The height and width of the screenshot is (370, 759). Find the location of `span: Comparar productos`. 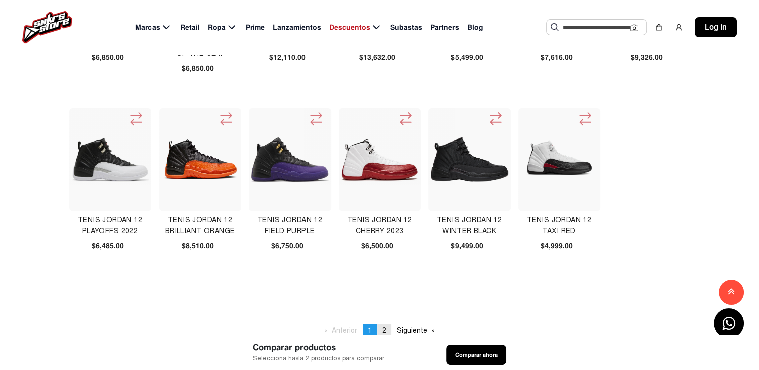

span: Comparar productos is located at coordinates (318, 347).